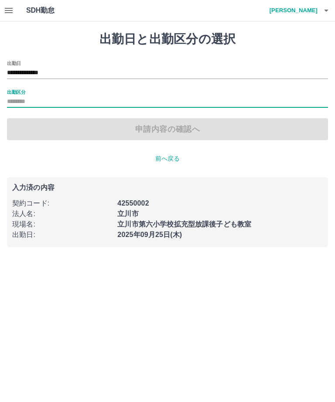  Describe the element at coordinates (133, 203) in the screenshot. I see `b: 42550002` at that location.